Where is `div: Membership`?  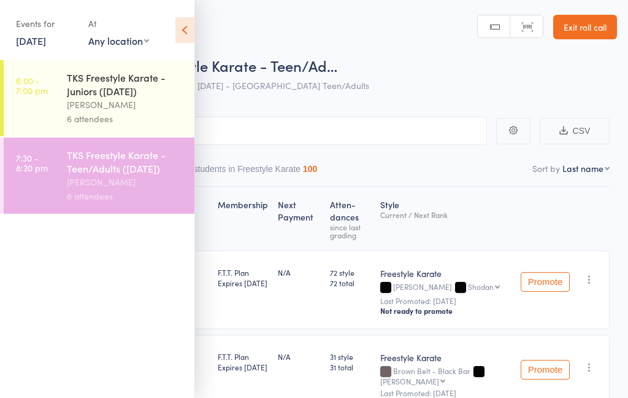
div: Membership is located at coordinates (243, 218).